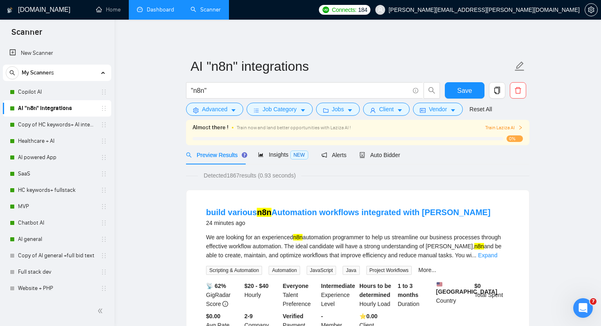 This screenshot has height=326, width=601. Describe the element at coordinates (215, 109) in the screenshot. I see `span: Advanced` at that location.